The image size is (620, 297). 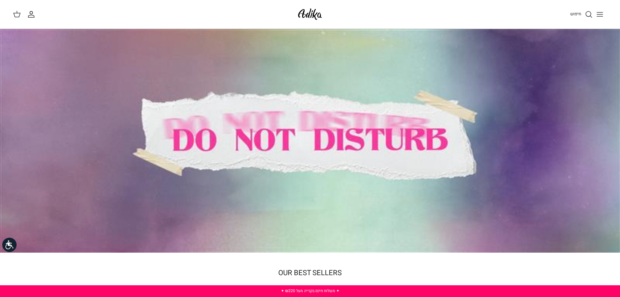 What do you see at coordinates (310, 290) in the screenshot?
I see `a: ✦ משלוח חינם בקנייה מעל ₪220 ✦` at bounding box center [310, 290].